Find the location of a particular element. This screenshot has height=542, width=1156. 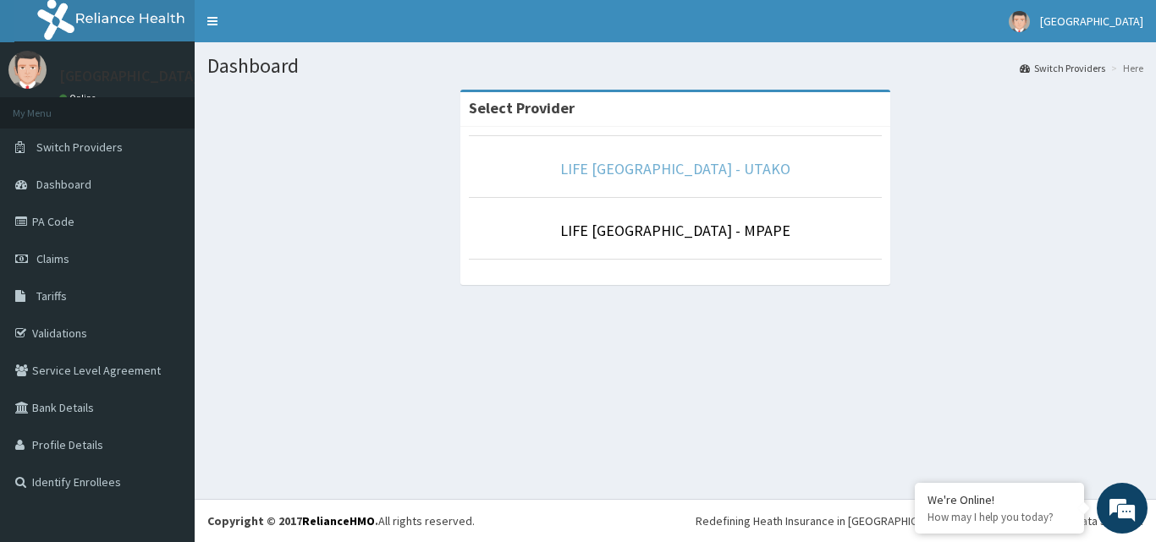

footer: All rights reserved. is located at coordinates (675, 520).